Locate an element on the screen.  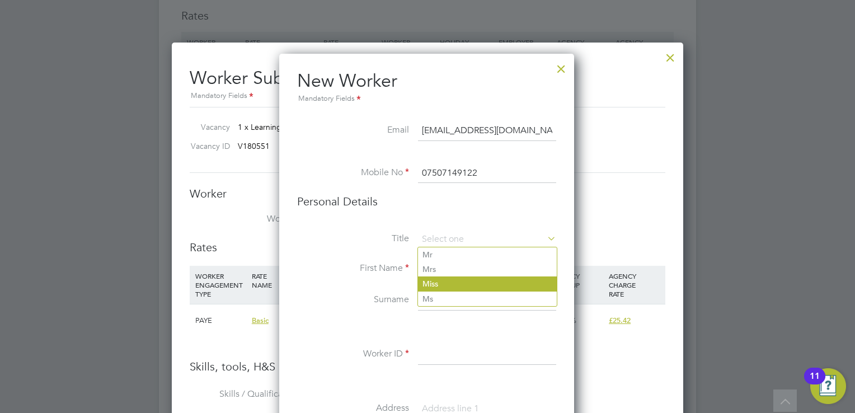
h3: Skills, tools, H&S is located at coordinates (428, 367).